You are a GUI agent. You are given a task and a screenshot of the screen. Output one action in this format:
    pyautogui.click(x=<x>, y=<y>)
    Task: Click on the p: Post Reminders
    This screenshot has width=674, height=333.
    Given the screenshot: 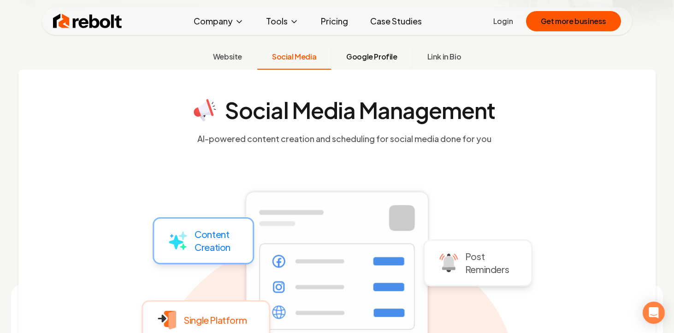 What is the action you would take?
    pyautogui.click(x=487, y=263)
    